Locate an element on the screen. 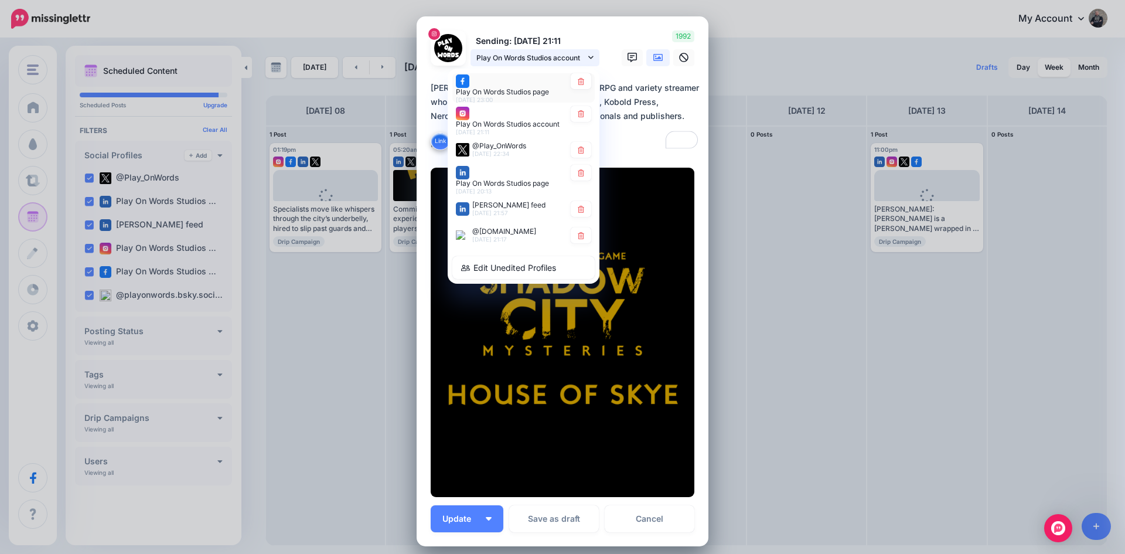 The height and width of the screenshot is (554, 1125). textarea: To enrich screen reader interactions, please activate Accessibility in Grammarly extension settings is located at coordinates (566, 116).